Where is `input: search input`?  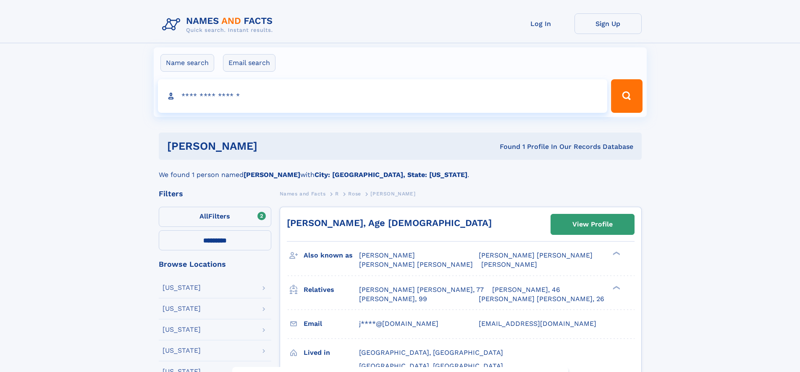
input: search input is located at coordinates (382, 96).